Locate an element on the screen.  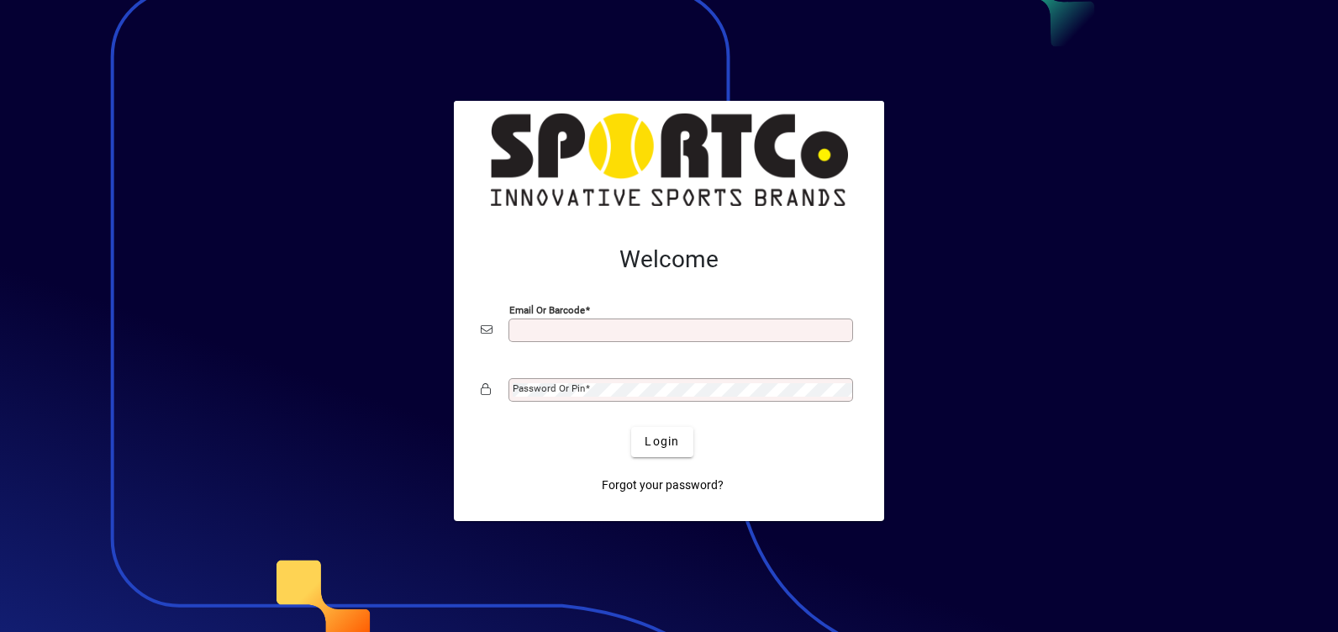
h2: Welcome is located at coordinates (669, 260).